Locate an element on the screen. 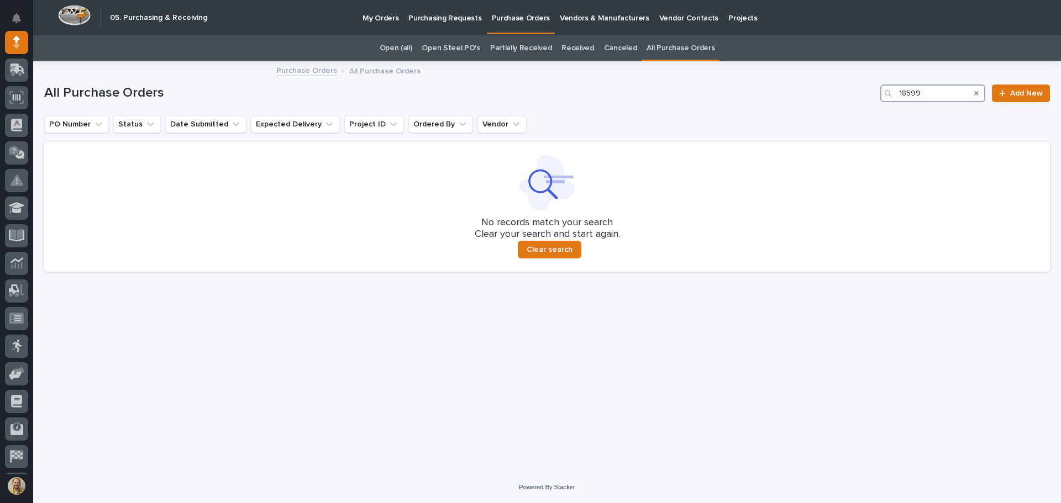 This screenshot has height=503, width=1061. h1: All Purchase Orders is located at coordinates (460, 93).